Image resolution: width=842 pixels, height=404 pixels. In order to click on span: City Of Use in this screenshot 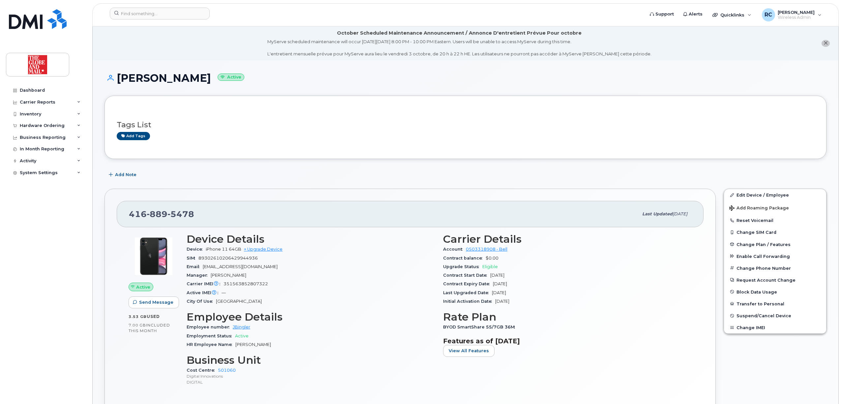, I will do `click(201, 301)`.